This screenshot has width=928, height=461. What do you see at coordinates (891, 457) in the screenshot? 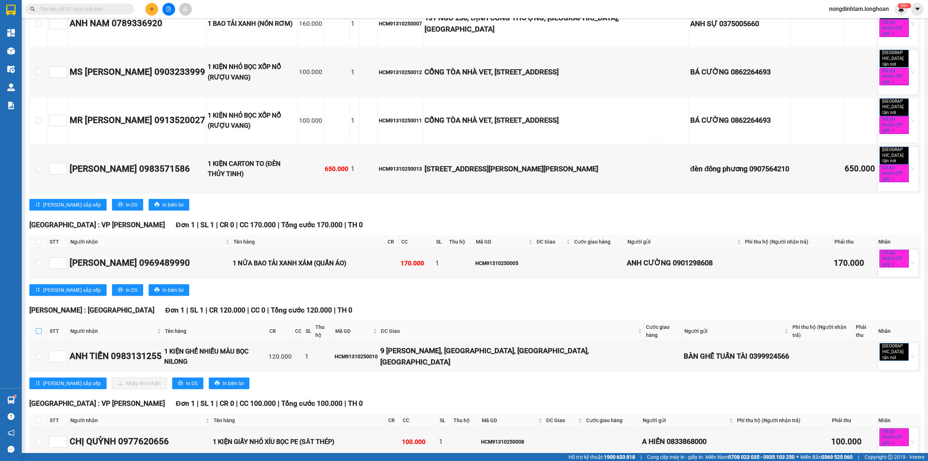
I see `span: copyright` at bounding box center [891, 457].